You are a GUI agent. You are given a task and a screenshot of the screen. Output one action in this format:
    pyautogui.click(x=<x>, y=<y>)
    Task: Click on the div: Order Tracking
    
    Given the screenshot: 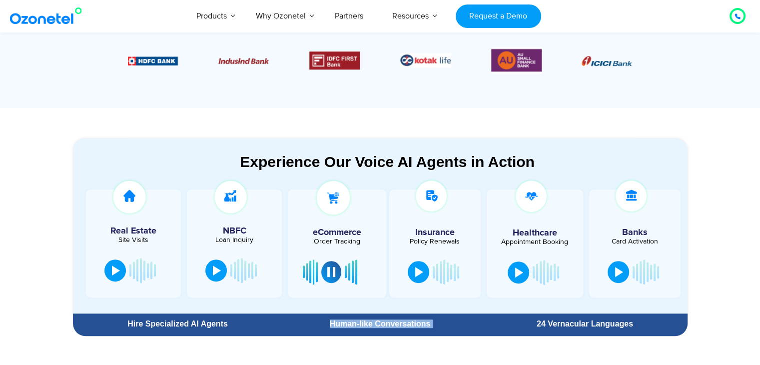 What is the action you would take?
    pyautogui.click(x=337, y=241)
    